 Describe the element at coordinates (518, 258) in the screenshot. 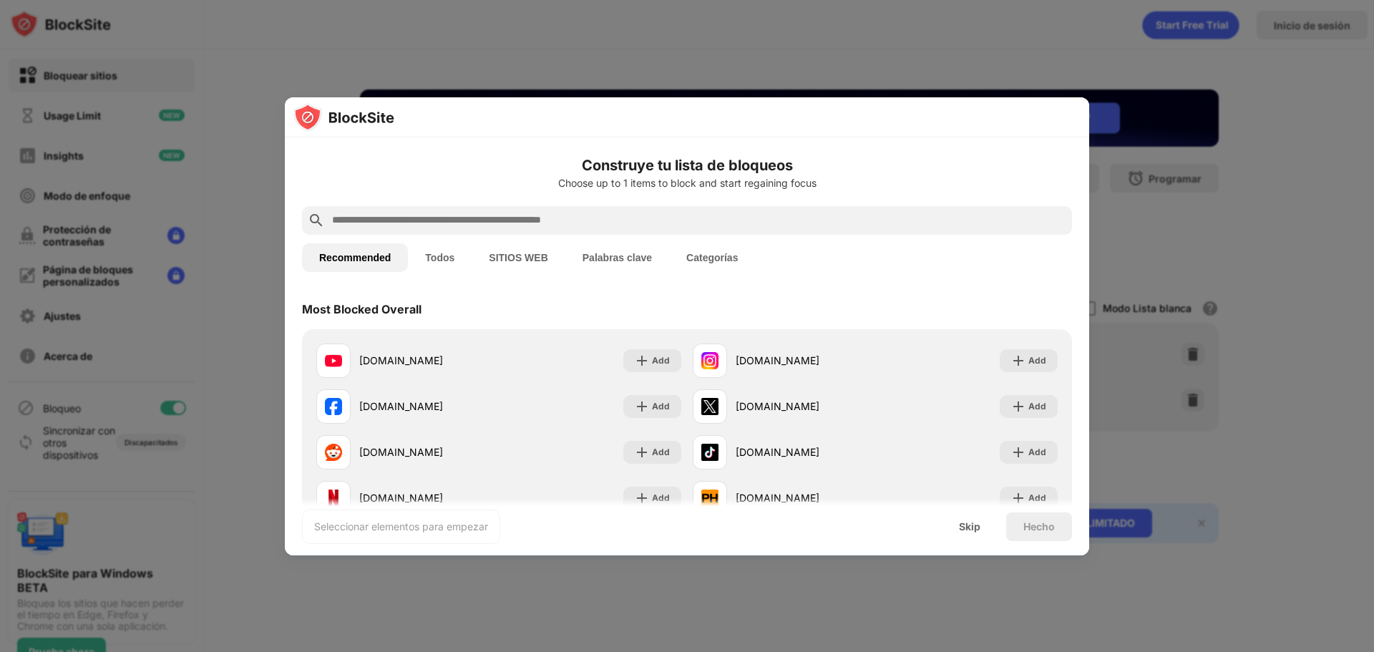

I see `button: SITIOS WEB` at that location.